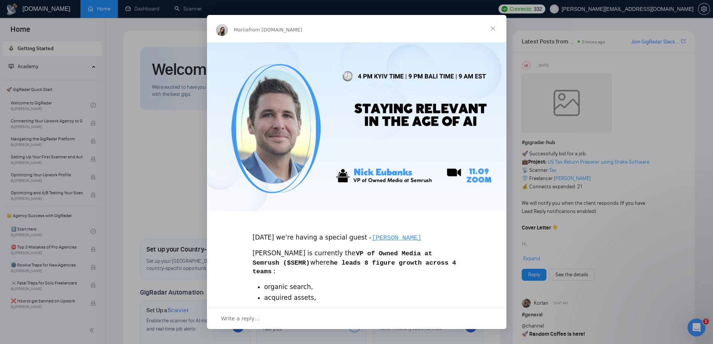 The height and width of the screenshot is (344, 713). What do you see at coordinates (493, 28) in the screenshot?
I see `span: Close` at bounding box center [493, 28].